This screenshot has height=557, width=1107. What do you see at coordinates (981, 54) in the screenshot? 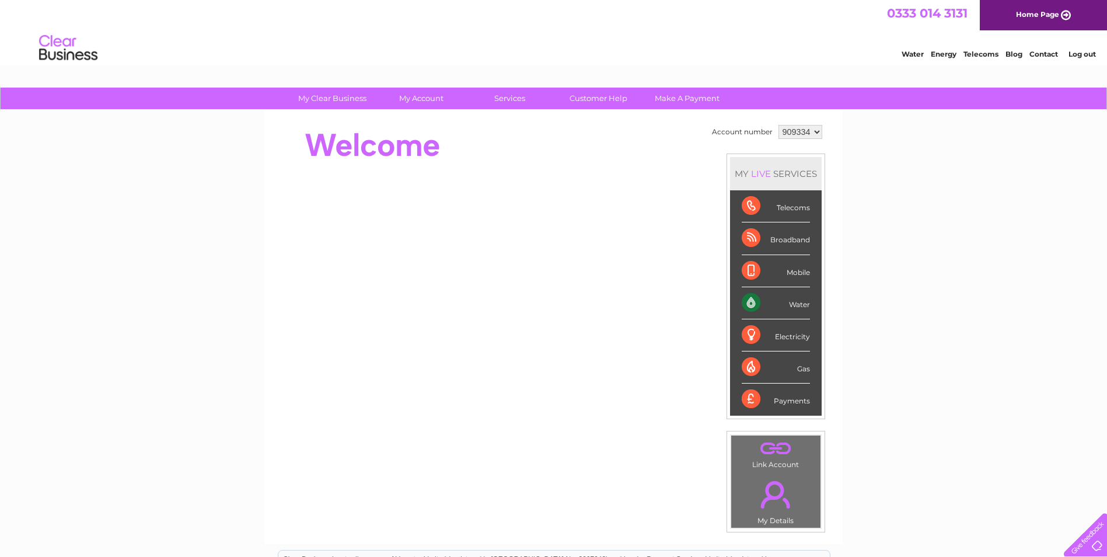
I see `a: Telecoms` at bounding box center [981, 54].